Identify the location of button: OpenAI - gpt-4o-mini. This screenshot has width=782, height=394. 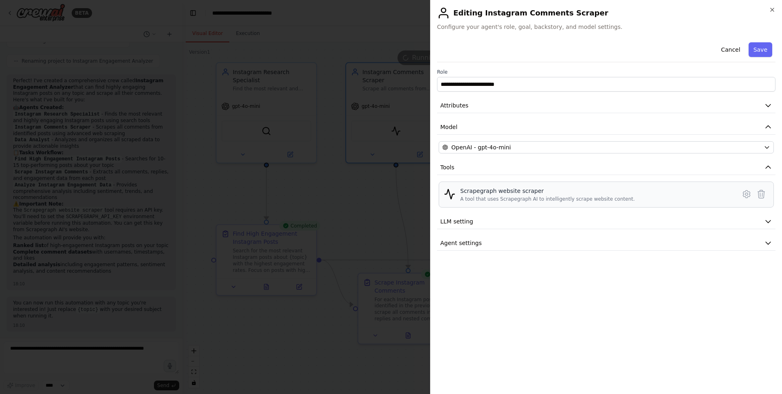
(606, 147).